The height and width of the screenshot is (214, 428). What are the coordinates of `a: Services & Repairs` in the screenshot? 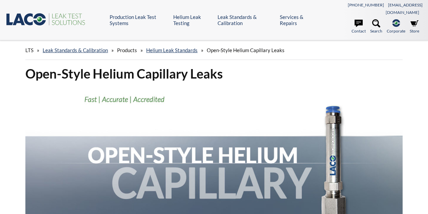 It's located at (298, 20).